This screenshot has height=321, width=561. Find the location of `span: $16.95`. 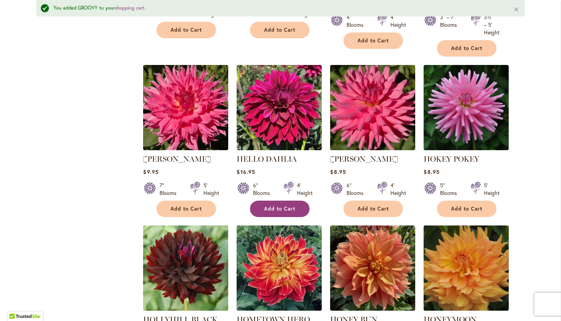

span: $16.95 is located at coordinates (246, 171).